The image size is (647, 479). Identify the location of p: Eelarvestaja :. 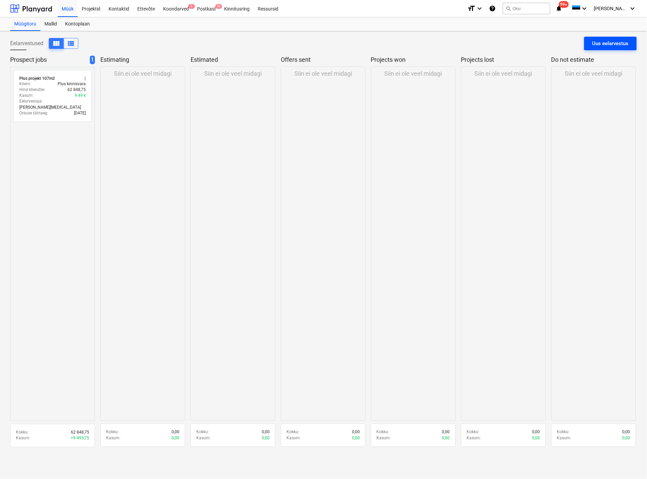
(31, 101).